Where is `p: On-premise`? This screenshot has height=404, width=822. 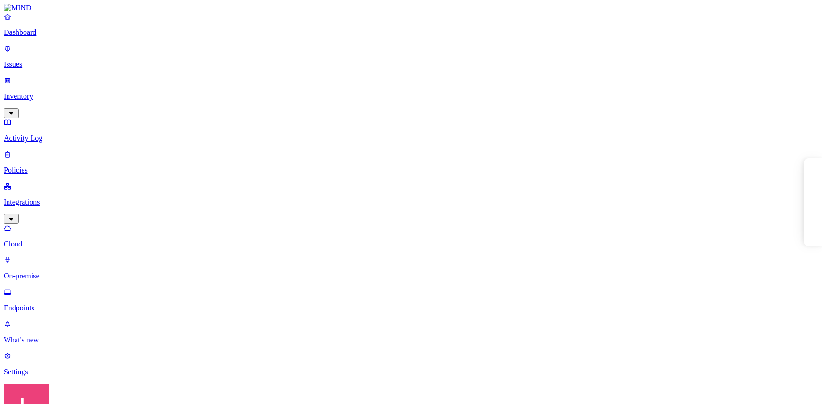
p: On-premise is located at coordinates (411, 276).